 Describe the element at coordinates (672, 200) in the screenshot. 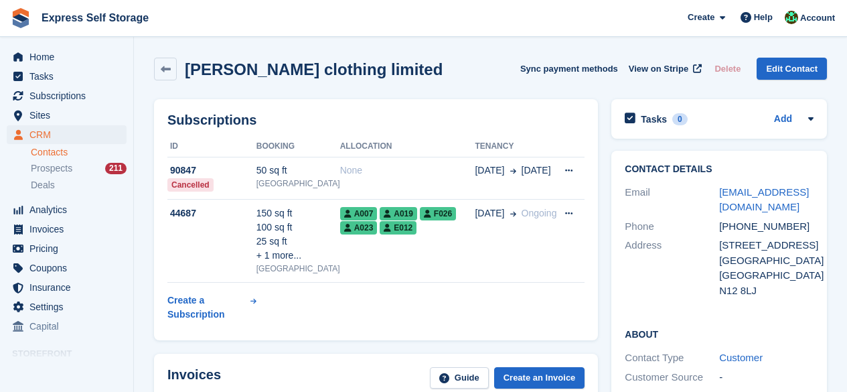

I see `div: Email` at that location.